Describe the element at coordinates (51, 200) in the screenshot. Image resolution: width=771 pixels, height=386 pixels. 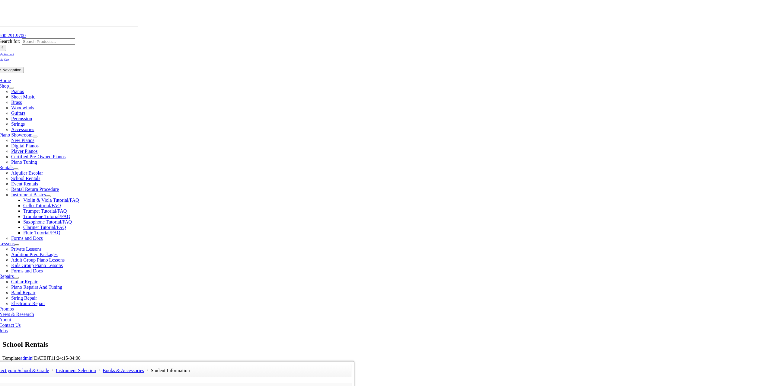
I see `span: Violin & Viola Tutorial/FAQ` at that location.